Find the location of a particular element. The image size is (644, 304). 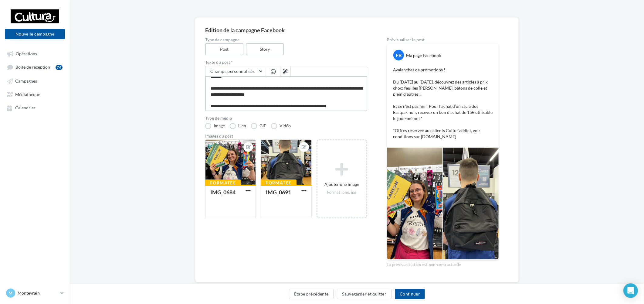

button: Continuer is located at coordinates (409, 294).